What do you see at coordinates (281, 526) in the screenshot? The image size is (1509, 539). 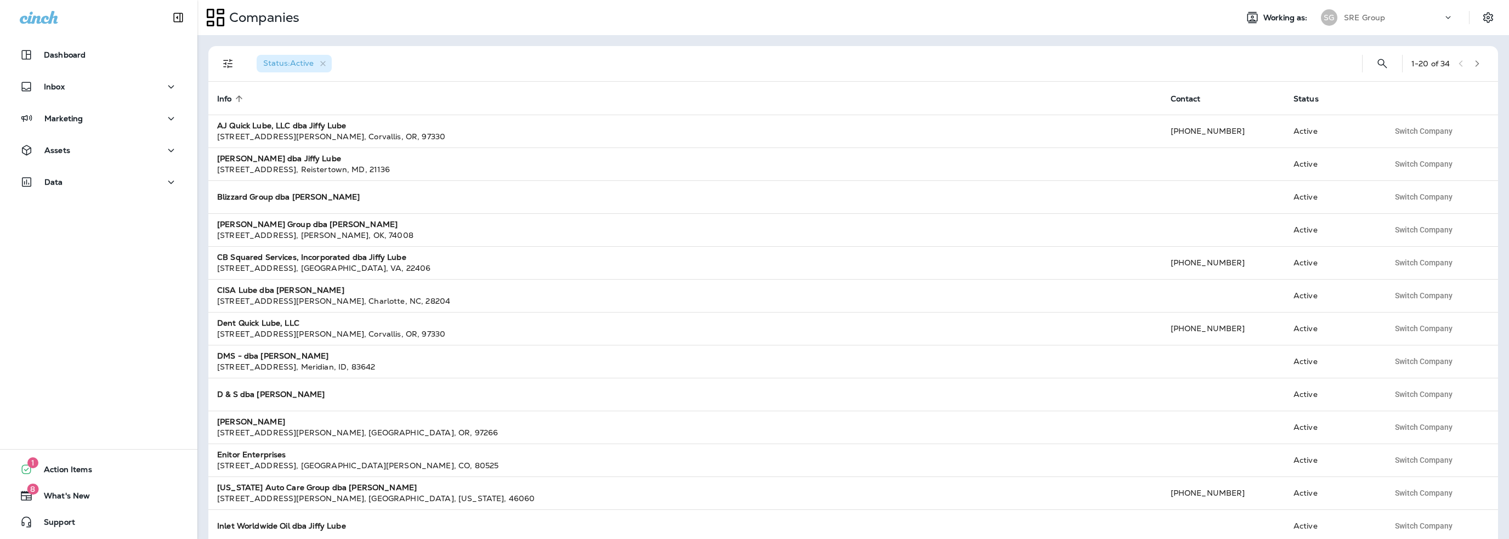 I see `strong: Inlet Worldwide Oil dba Jiffy Lube` at bounding box center [281, 526].